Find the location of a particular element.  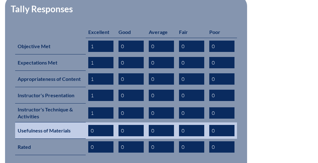

th: Instructor's Technique & Activities is located at coordinates (50, 113).